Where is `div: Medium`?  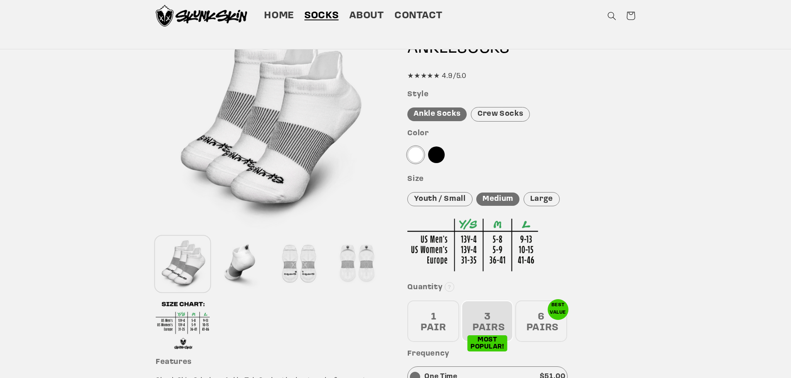
div: Medium is located at coordinates (498, 199).